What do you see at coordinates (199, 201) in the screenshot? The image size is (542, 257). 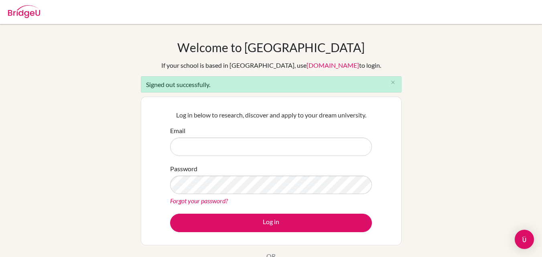 I see `a: Forgot your password?` at bounding box center [199, 201].